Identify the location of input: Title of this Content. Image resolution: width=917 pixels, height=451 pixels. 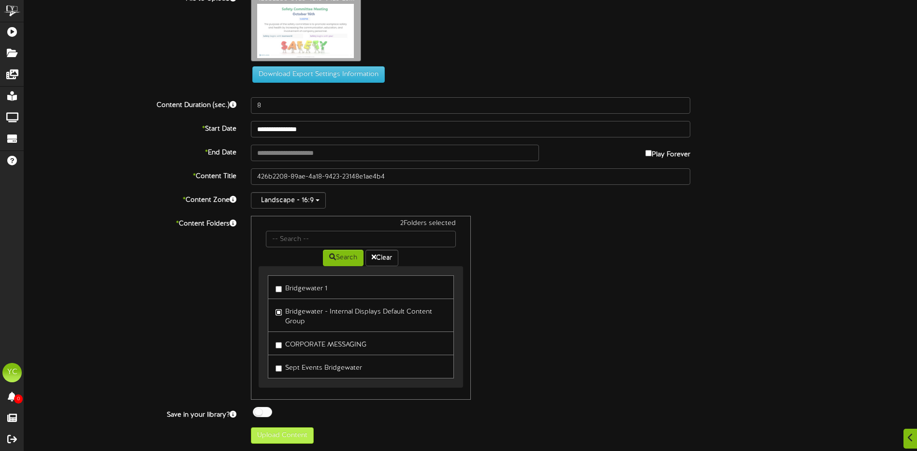
(470, 176).